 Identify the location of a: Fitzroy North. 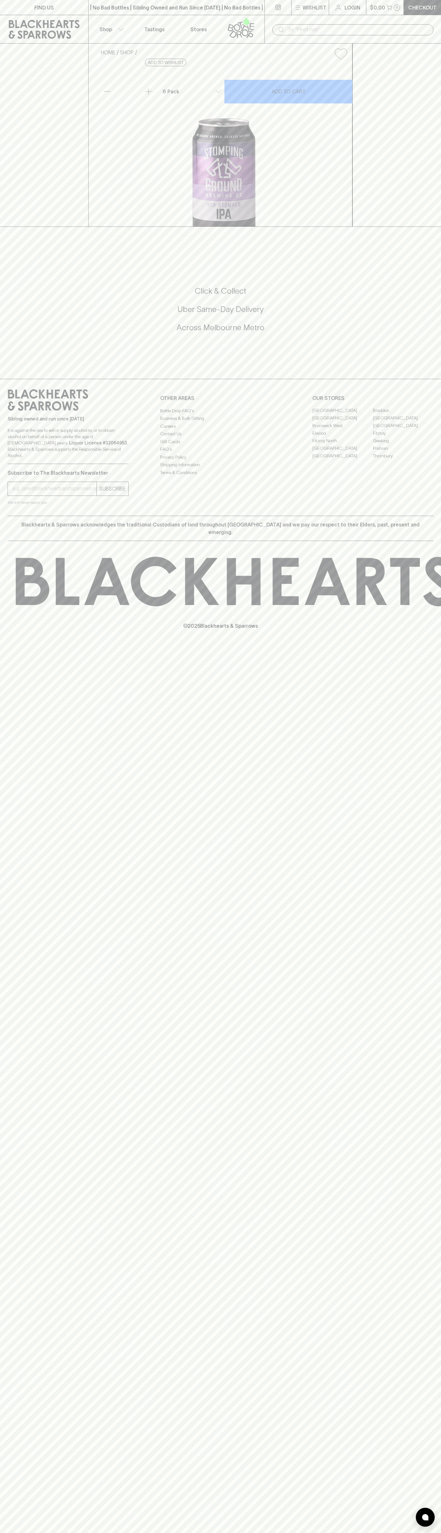
(343, 441).